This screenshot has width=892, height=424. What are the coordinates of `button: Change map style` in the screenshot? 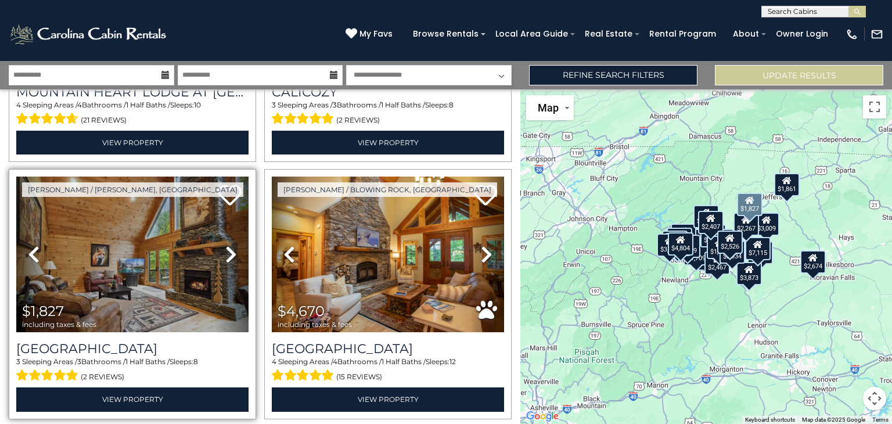 It's located at (550, 107).